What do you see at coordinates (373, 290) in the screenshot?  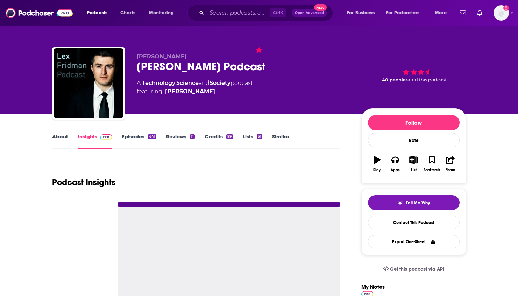 I see `label: My Notes` at bounding box center [373, 290].